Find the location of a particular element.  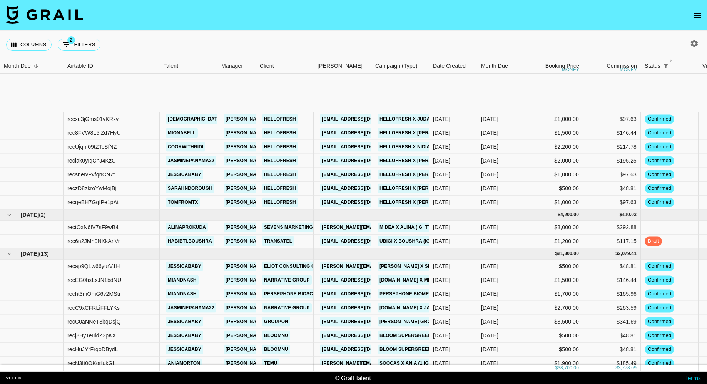

div: recUjqm09tZTcSfNZ is located at coordinates (92, 147).